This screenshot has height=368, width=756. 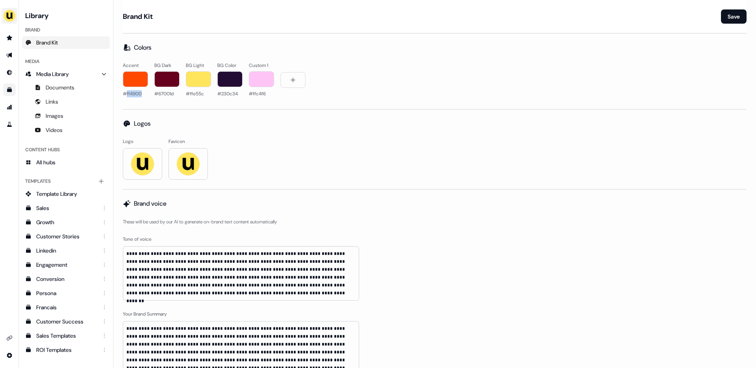 I want to click on p: These will be used by our AI to generate on-brand text content automatically, so click(x=435, y=222).